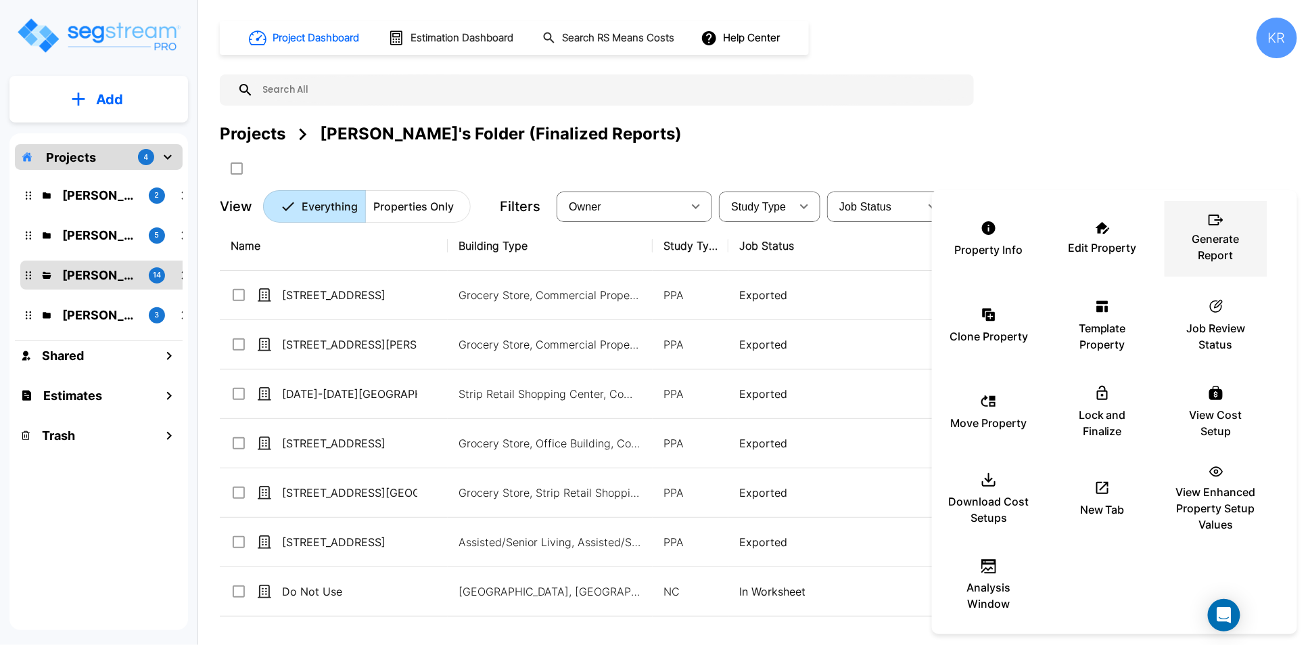 Image resolution: width=1308 pixels, height=645 pixels. What do you see at coordinates (989, 423) in the screenshot?
I see `p: Move Property` at bounding box center [989, 423].